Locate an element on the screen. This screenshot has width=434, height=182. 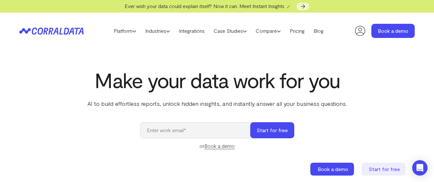
div: or is located at coordinates (217, 146).